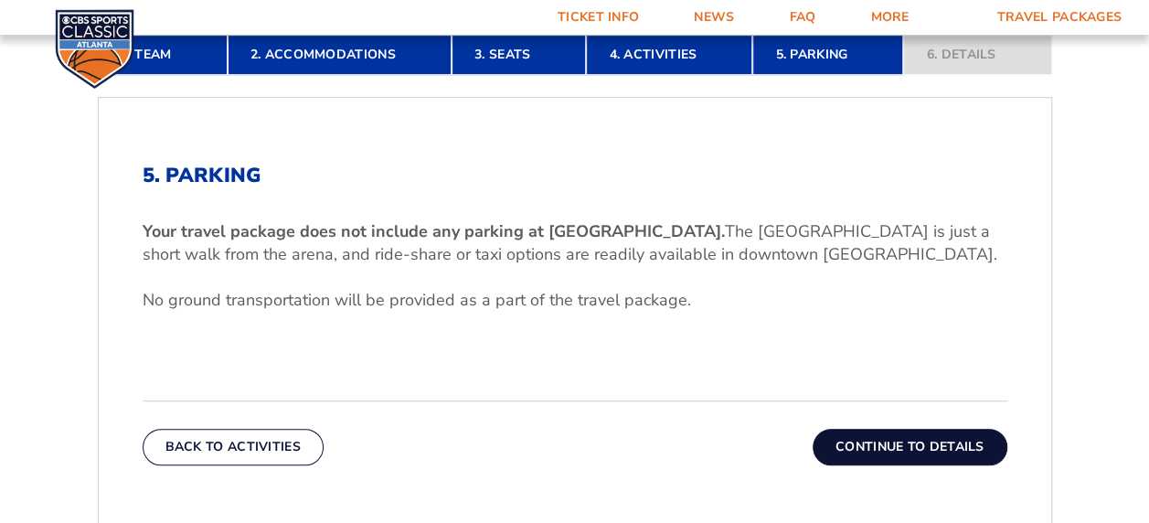 Image resolution: width=1149 pixels, height=523 pixels. Describe the element at coordinates (163, 55) in the screenshot. I see `a: 1. Team` at that location.